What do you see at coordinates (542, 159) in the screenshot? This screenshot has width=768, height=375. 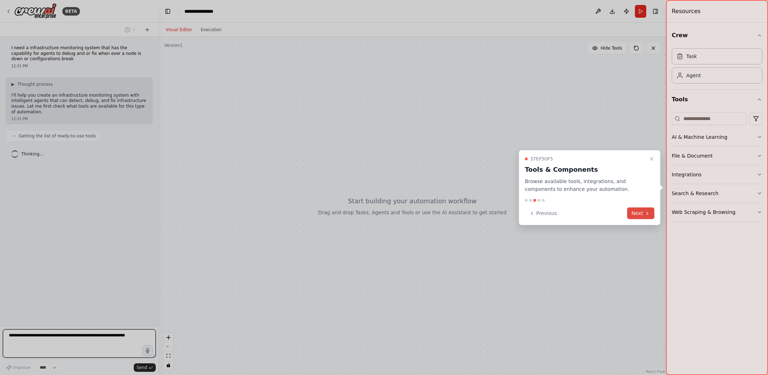 I see `span: Step 3 of 5` at bounding box center [542, 159].